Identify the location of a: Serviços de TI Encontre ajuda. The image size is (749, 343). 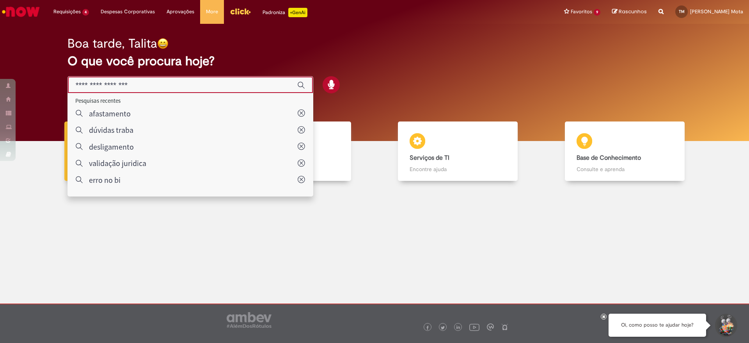
(458, 151).